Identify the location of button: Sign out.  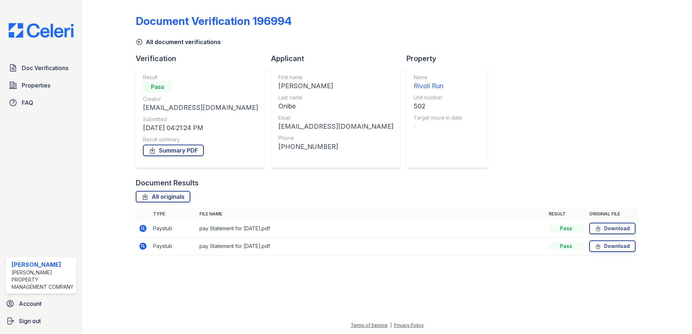
(41, 321).